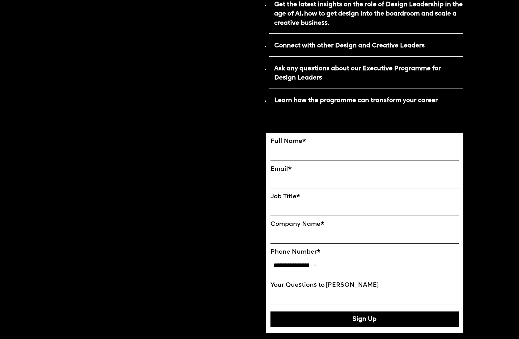 This screenshot has width=519, height=339. Describe the element at coordinates (365, 169) in the screenshot. I see `label: Email` at that location.